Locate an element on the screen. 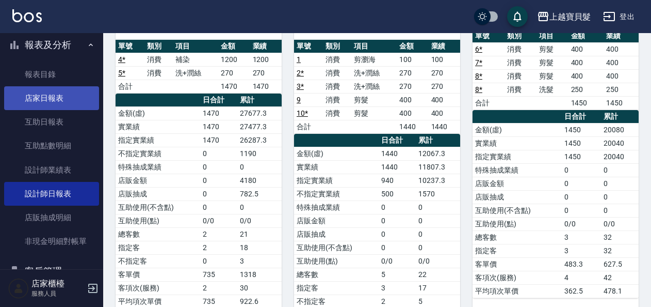 The image size is (651, 307). td: 500 is located at coordinates (397, 194).